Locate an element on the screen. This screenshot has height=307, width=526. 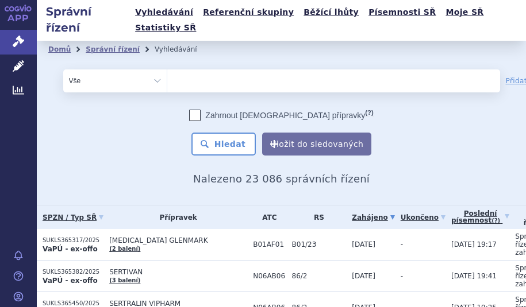
th: Přípravek is located at coordinates (175, 217).